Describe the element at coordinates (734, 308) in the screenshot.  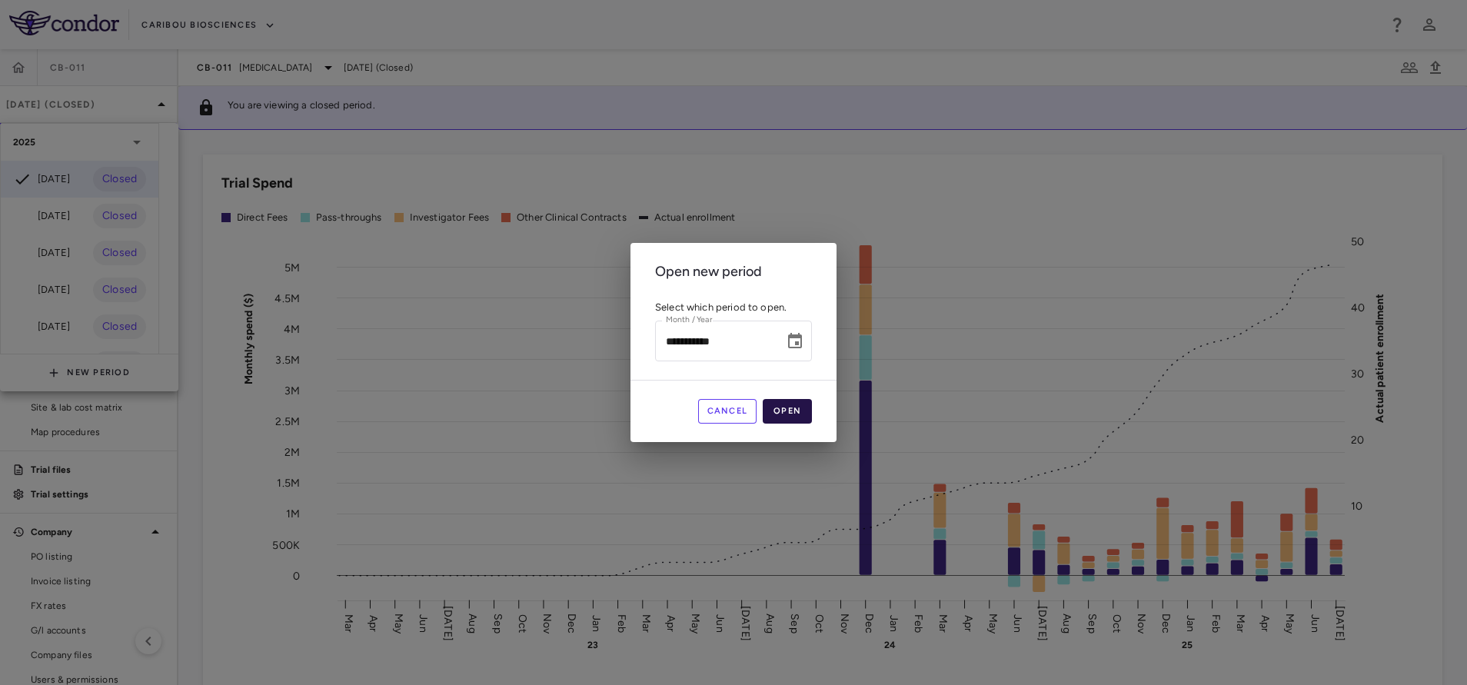
I see `p: Select which period to open.` at that location.